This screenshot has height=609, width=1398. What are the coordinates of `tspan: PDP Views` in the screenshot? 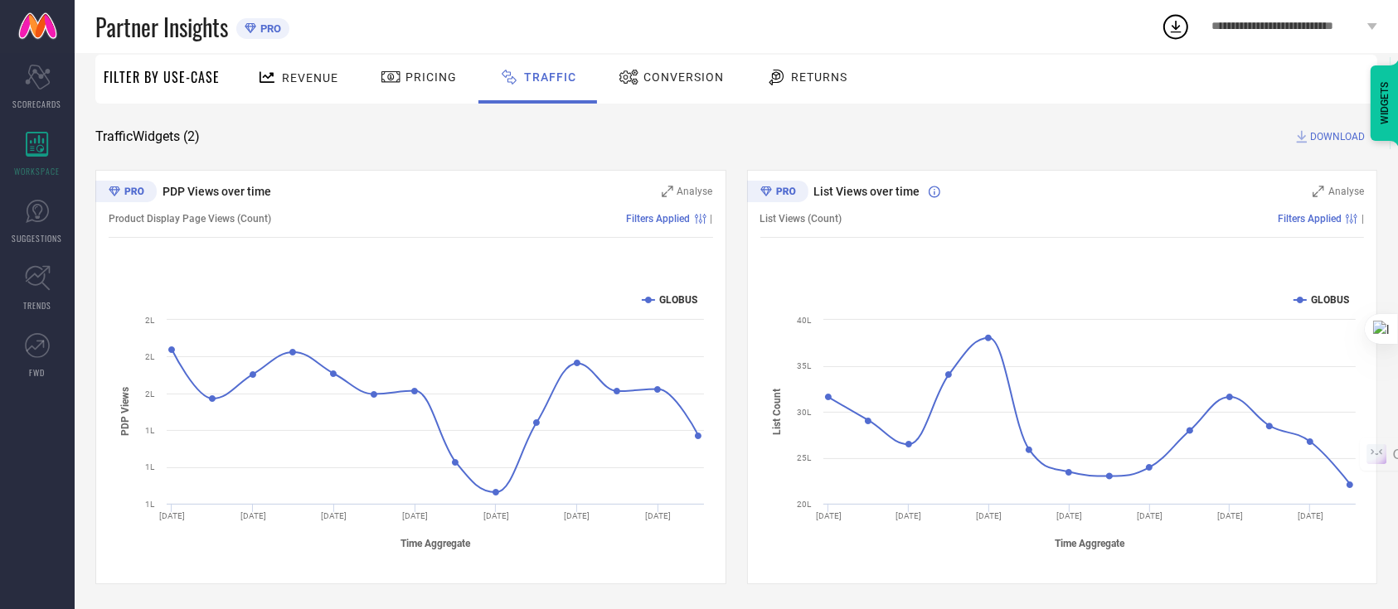 It's located at (125, 411).